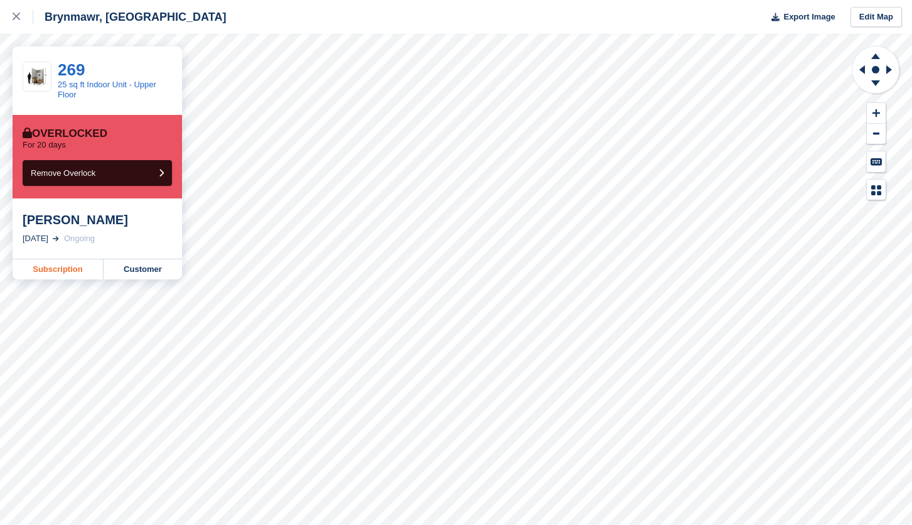  What do you see at coordinates (65, 134) in the screenshot?
I see `div: Overlocked` at bounding box center [65, 134].